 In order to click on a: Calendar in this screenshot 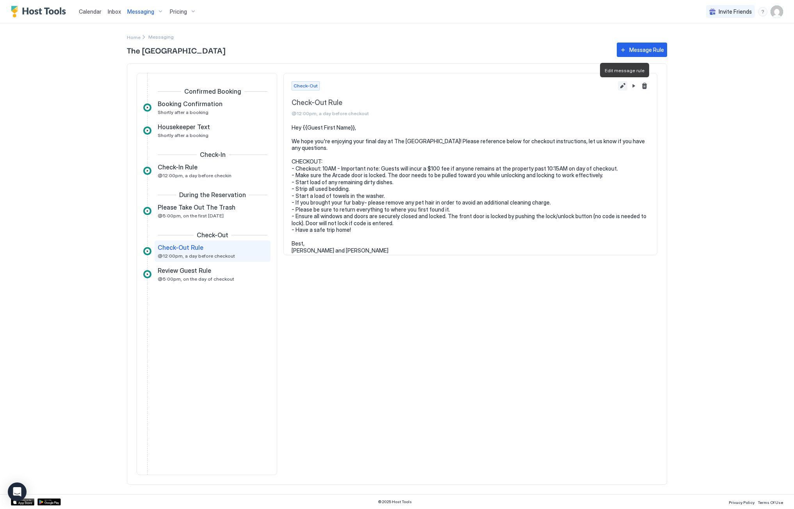, I will do `click(90, 11)`.